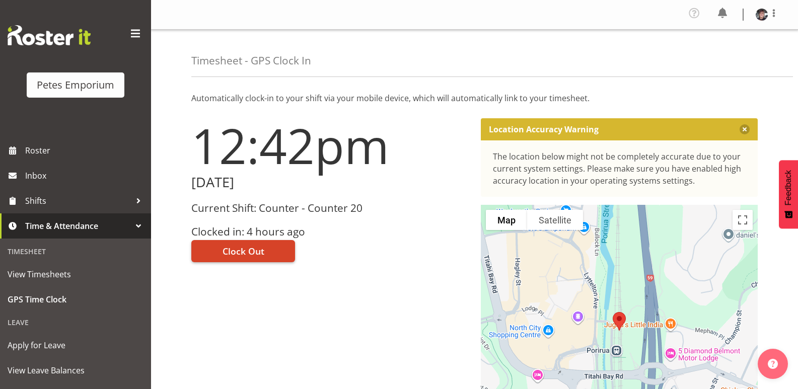  Describe the element at coordinates (544, 129) in the screenshot. I see `p: Location Accuracy Warning` at that location.